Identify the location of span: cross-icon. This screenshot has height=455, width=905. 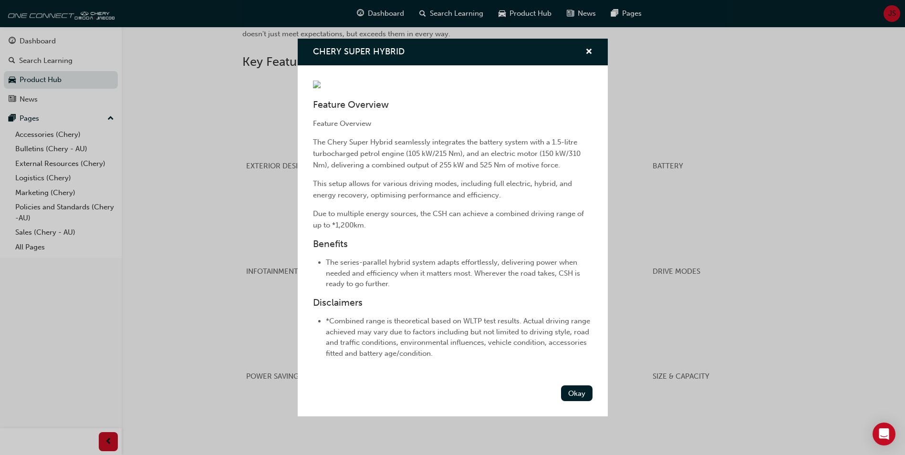
(589, 52).